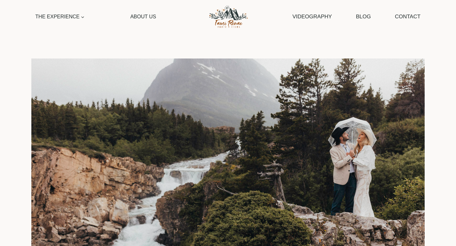  I want to click on span: The Experience, so click(60, 17).